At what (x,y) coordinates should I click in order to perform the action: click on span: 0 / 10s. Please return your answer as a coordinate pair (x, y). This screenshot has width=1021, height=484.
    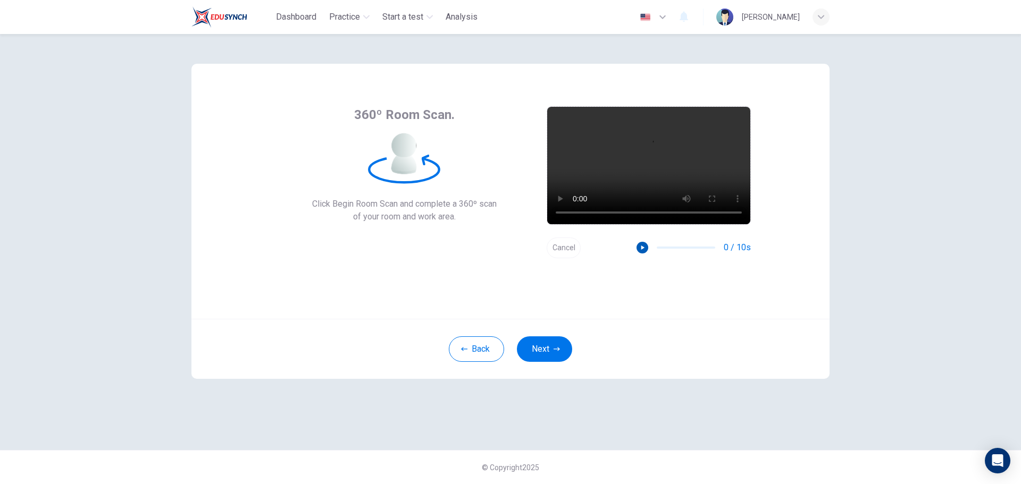
    Looking at the image, I should click on (737, 248).